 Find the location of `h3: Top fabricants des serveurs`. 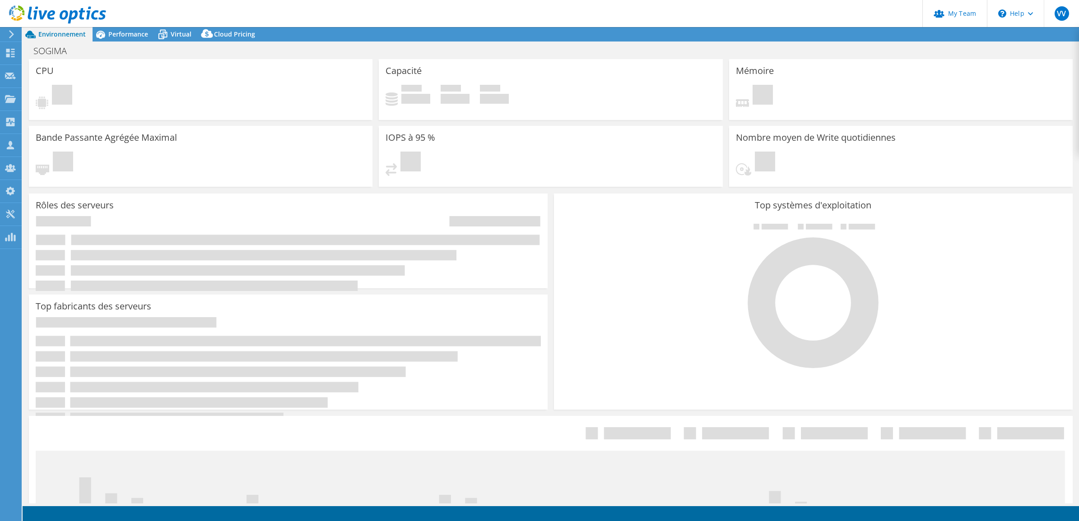

h3: Top fabricants des serveurs is located at coordinates (93, 307).